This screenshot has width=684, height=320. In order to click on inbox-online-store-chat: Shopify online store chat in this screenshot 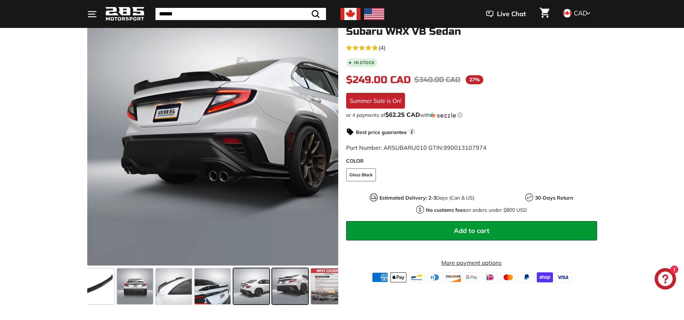, I will do `click(665, 280)`.